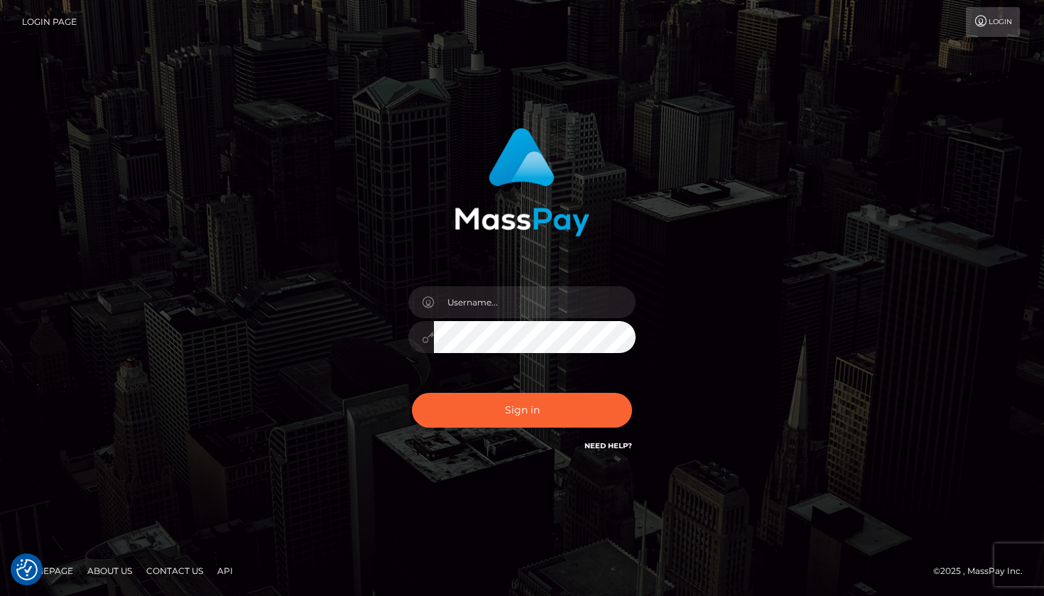  Describe the element at coordinates (535, 302) in the screenshot. I see `input: Username...` at that location.